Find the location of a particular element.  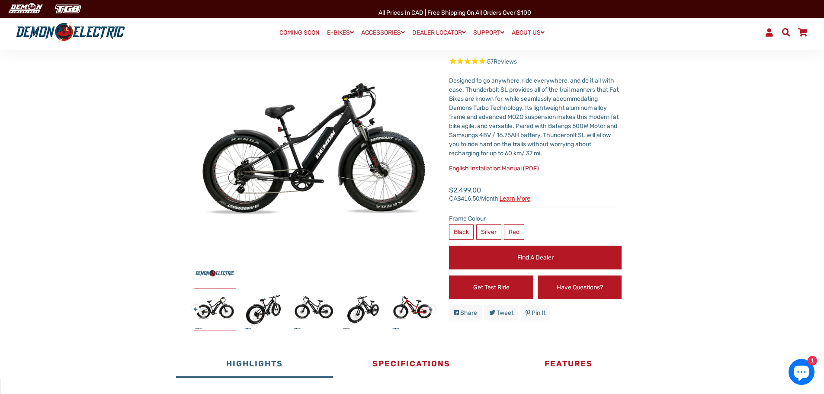

a: Get Test Ride is located at coordinates (491, 287).